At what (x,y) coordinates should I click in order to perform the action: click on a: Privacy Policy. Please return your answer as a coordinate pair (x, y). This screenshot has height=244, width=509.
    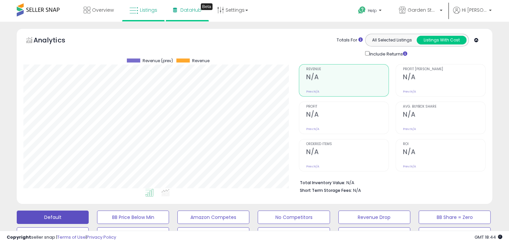
    Looking at the image, I should click on (101, 237).